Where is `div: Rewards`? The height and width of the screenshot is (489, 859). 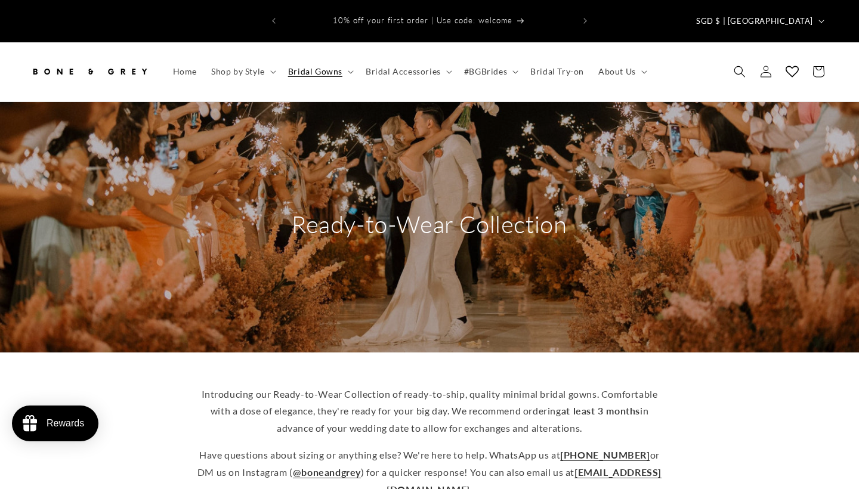
div: Rewards is located at coordinates (65, 423).